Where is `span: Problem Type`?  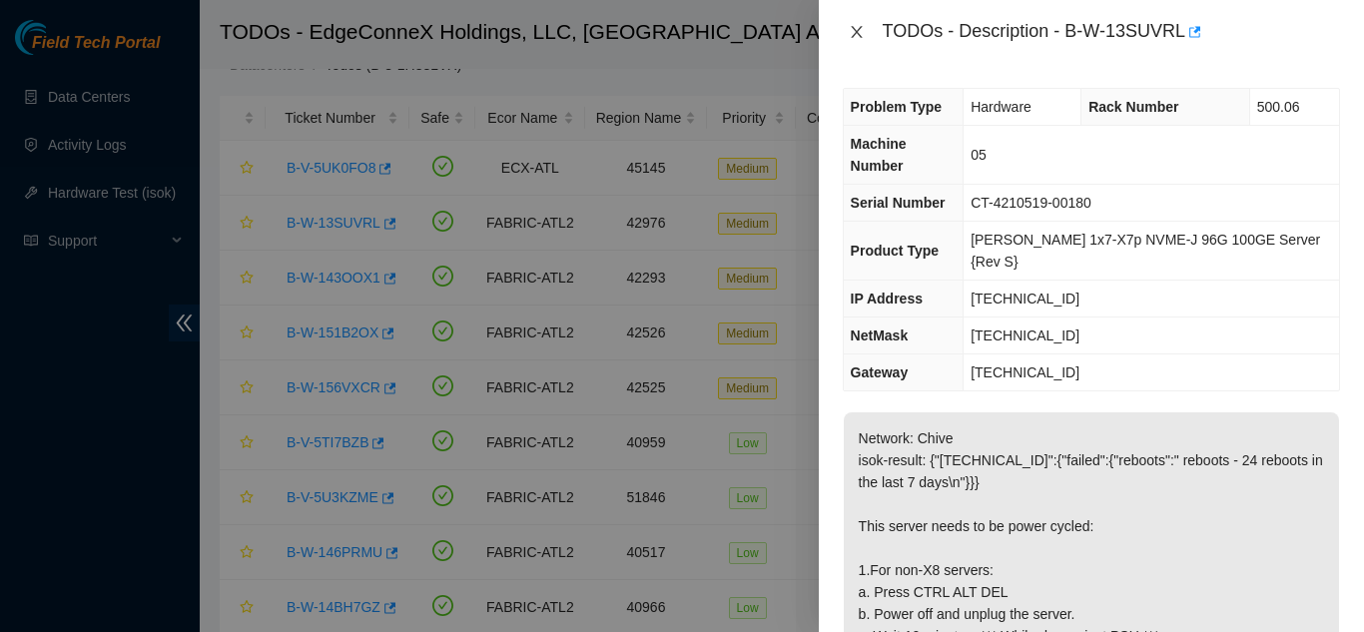
span: Problem Type is located at coordinates (897, 107).